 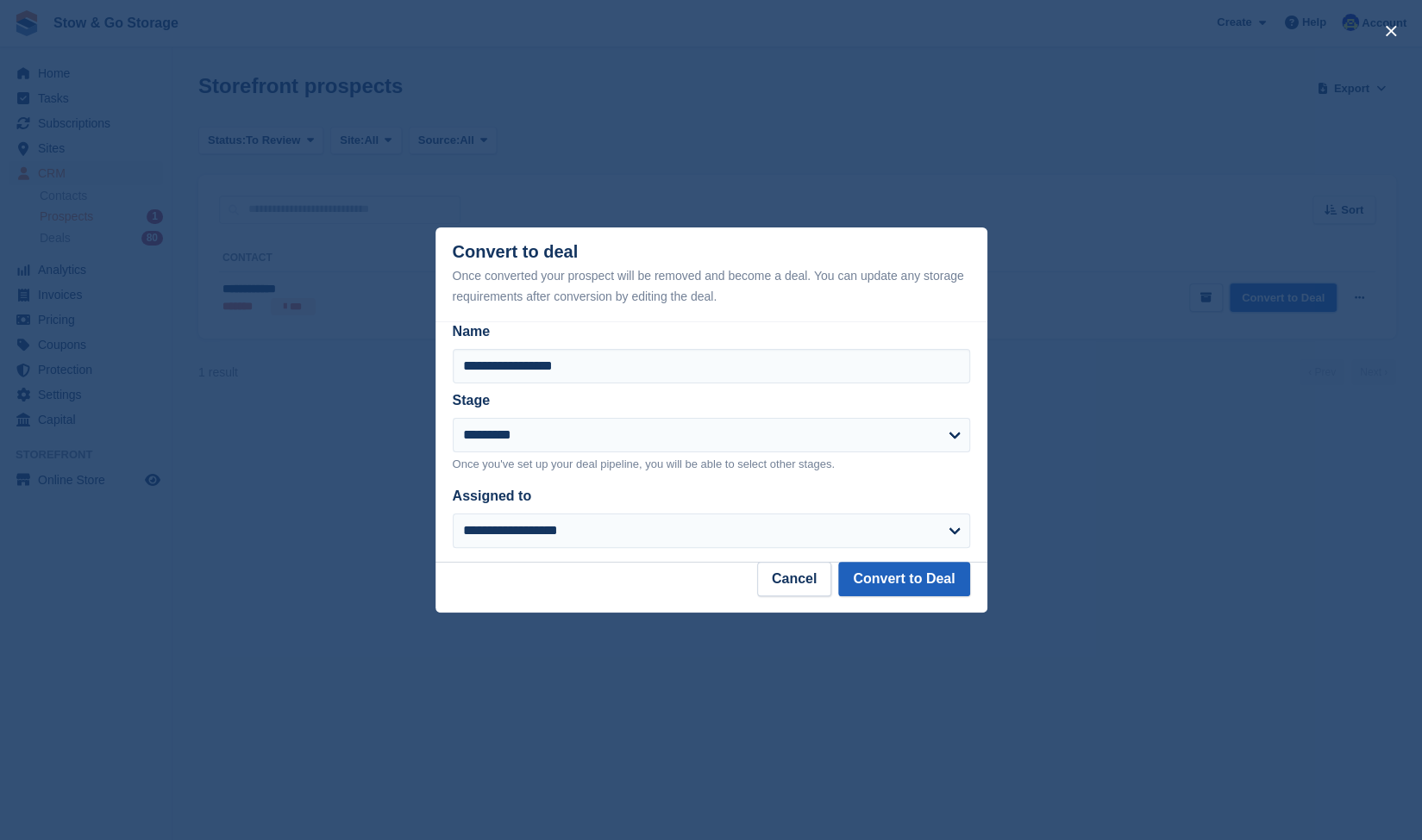 I want to click on div: Once converted your prospect will be removed and become a deal. You can update any storage requir..., so click(x=711, y=286).